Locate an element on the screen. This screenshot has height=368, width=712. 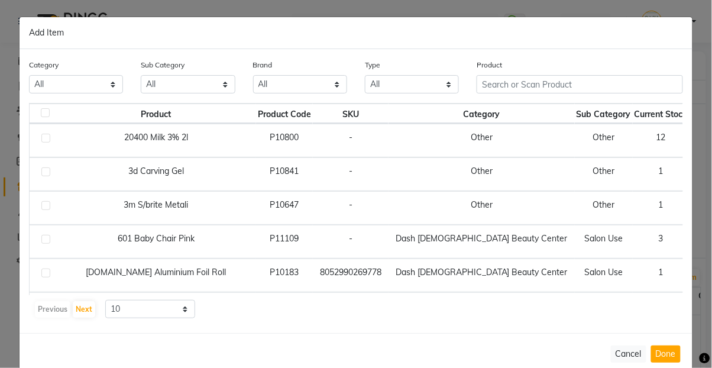
div: Add Item is located at coordinates (356, 33).